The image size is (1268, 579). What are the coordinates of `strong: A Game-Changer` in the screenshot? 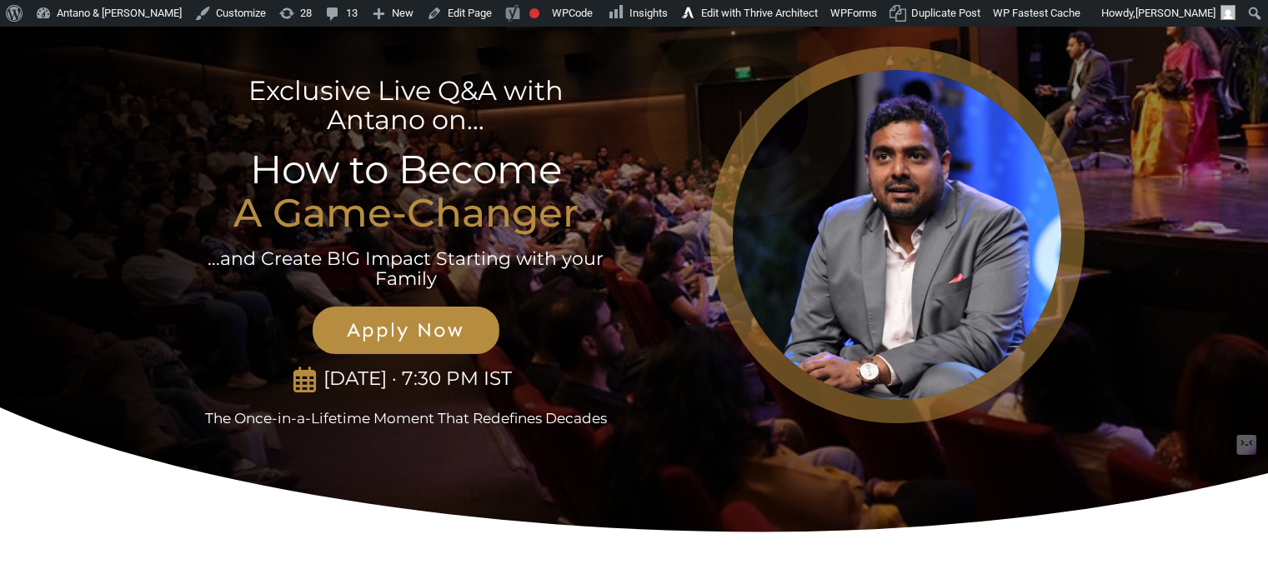 It's located at (406, 213).